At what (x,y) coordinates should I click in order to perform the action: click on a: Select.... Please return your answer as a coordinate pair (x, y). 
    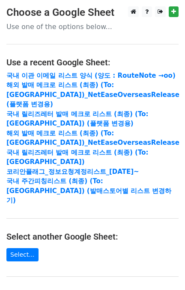
    Looking at the image, I should click on (22, 255).